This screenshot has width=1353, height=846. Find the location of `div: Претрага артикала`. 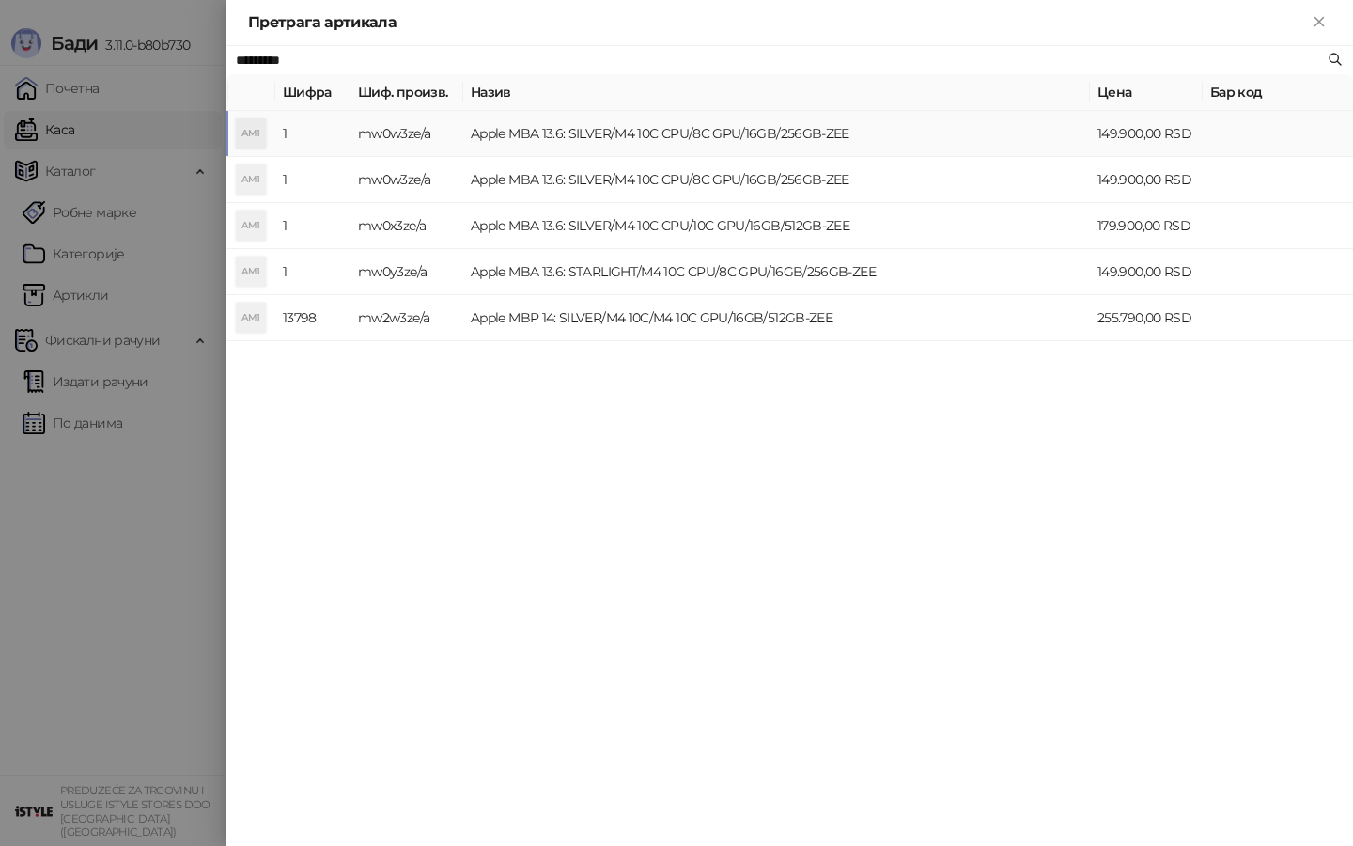

div: Претрага артикала is located at coordinates (778, 23).